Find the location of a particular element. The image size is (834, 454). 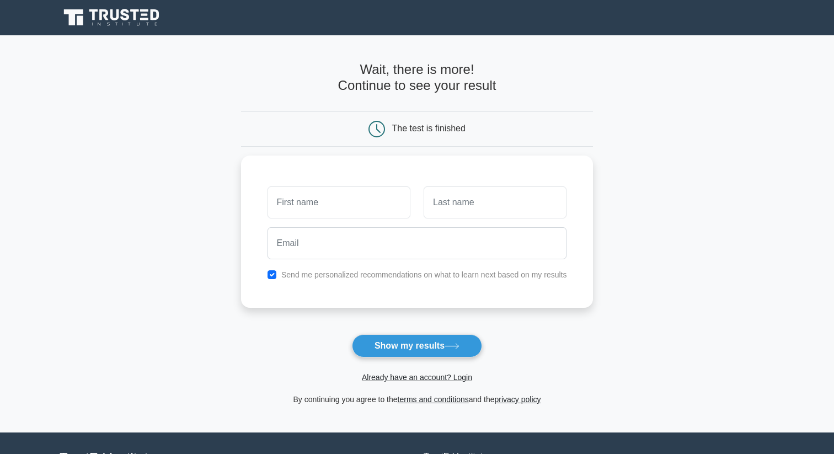

div: By continuing you agree to the and the is located at coordinates (417, 399).